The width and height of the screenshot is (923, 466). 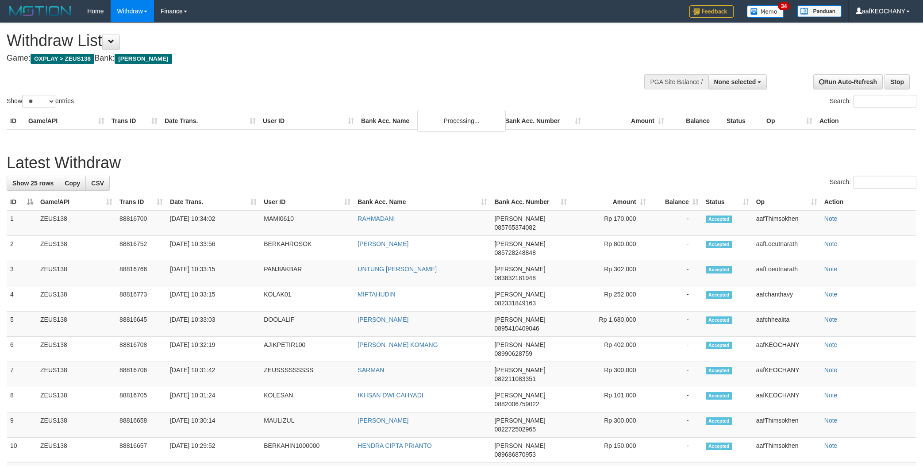 I want to click on span: Copy 083832181948 to clipboard, so click(x=515, y=278).